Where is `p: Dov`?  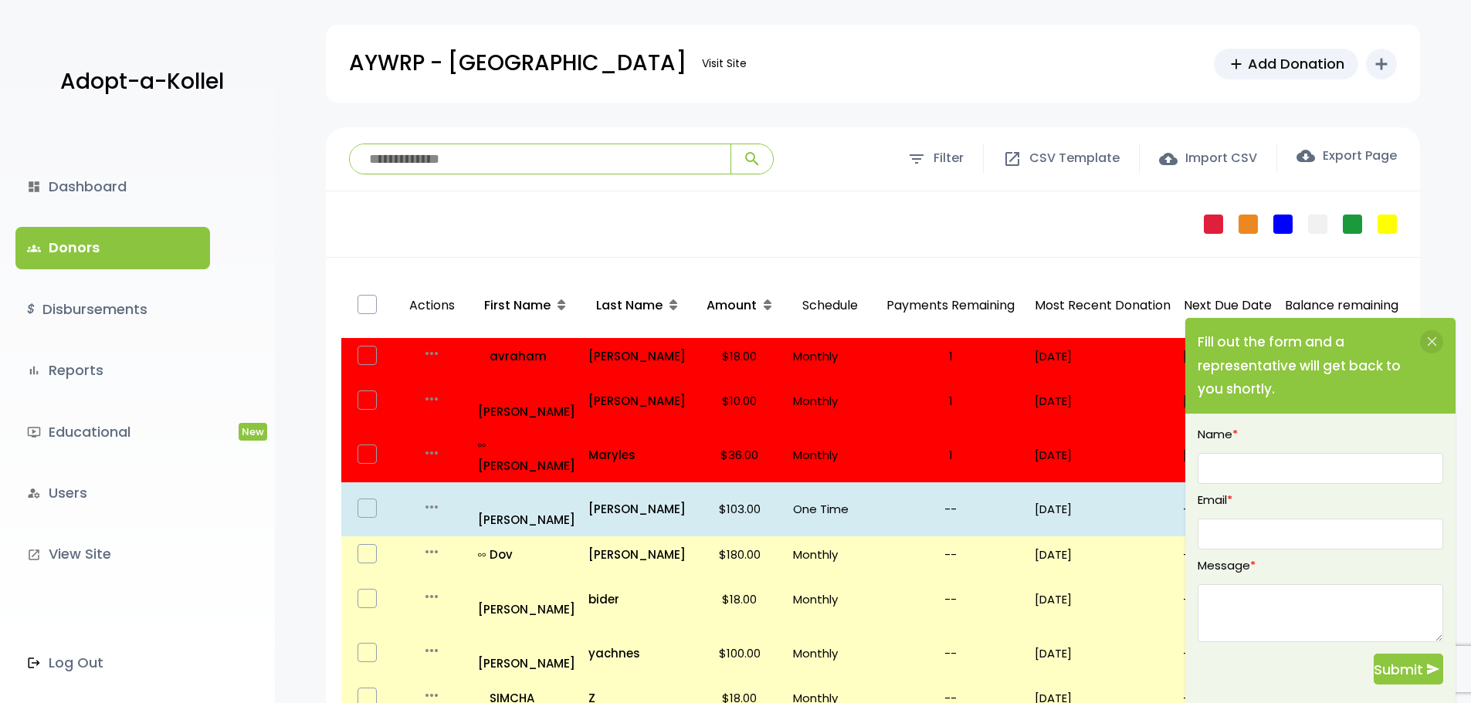 p: Dov is located at coordinates (527, 554).